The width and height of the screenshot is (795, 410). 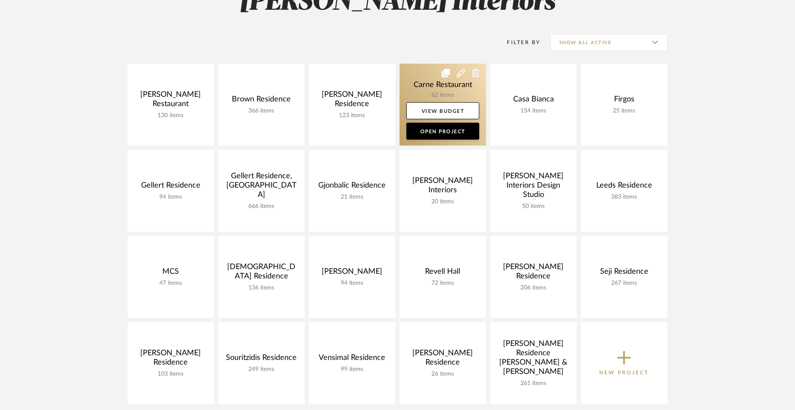 I want to click on div: 21 items, so click(x=352, y=197).